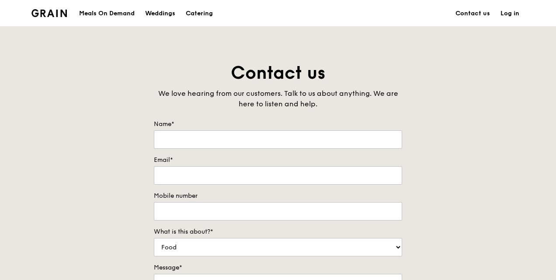 This screenshot has height=280, width=556. I want to click on img: Grain, so click(49, 13).